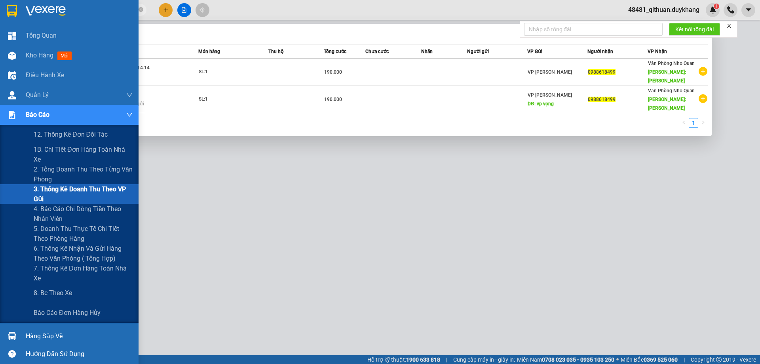 The width and height of the screenshot is (760, 364). What do you see at coordinates (426, 51) in the screenshot?
I see `span: Nhãn` at bounding box center [426, 51].